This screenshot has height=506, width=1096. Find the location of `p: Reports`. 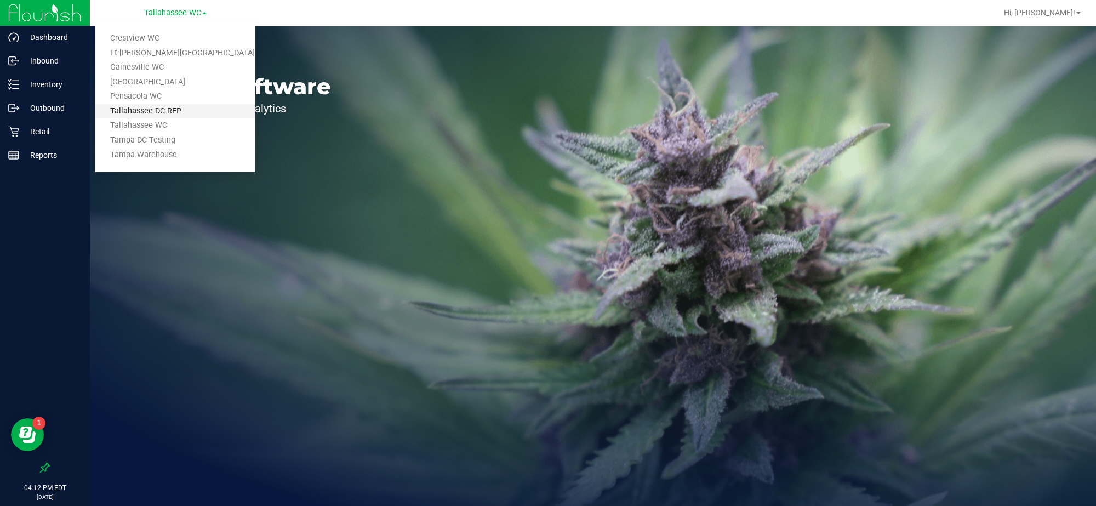

p: Reports is located at coordinates (52, 155).